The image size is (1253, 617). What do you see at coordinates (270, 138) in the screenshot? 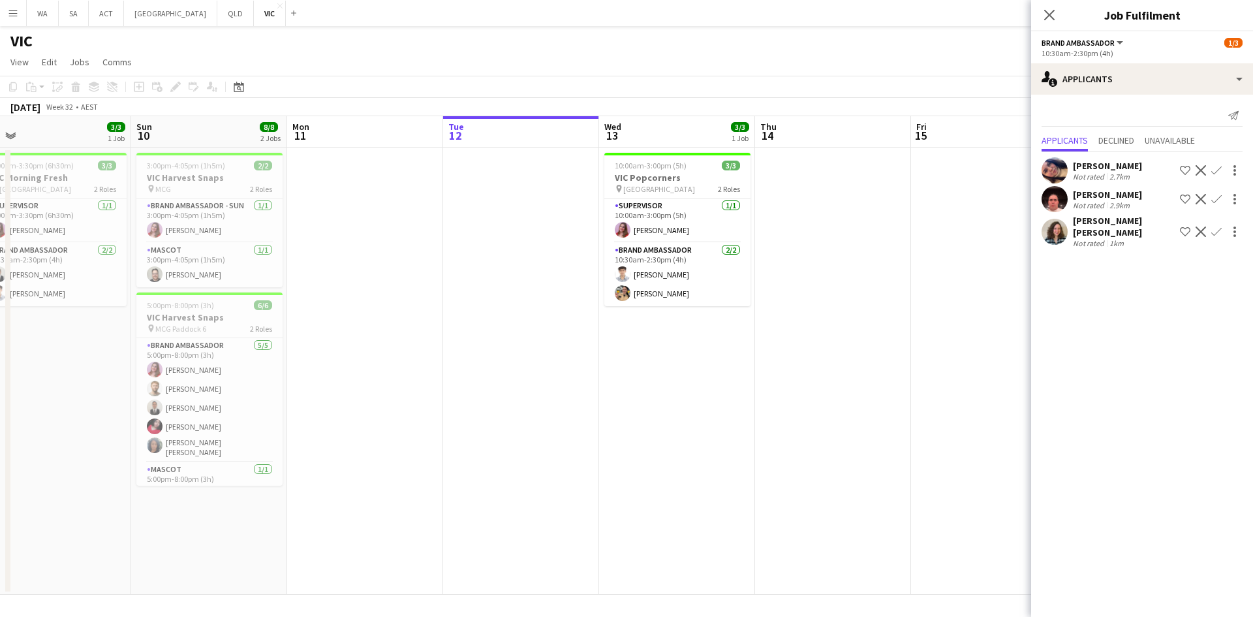
I see `div: 2 Jobs` at bounding box center [270, 138].